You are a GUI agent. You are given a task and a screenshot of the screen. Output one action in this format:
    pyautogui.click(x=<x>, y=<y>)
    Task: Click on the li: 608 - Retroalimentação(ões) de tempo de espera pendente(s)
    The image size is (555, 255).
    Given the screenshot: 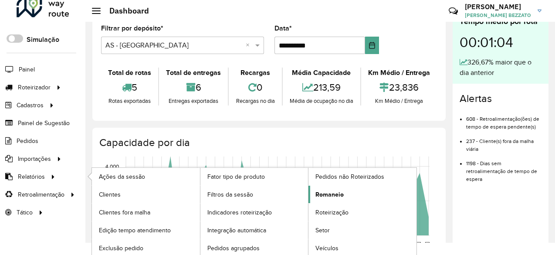 What is the action you would take?
    pyautogui.click(x=504, y=119)
    